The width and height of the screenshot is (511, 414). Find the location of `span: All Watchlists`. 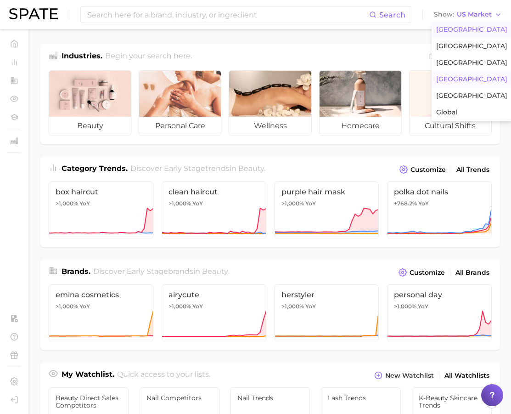

span: All Watchlists is located at coordinates (467, 375).